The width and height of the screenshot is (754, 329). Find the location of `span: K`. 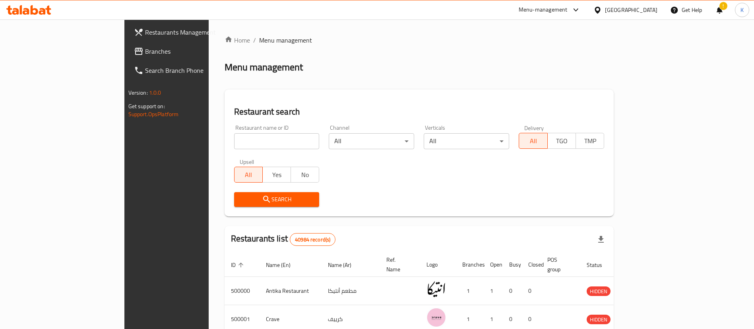

span: K is located at coordinates (742, 10).